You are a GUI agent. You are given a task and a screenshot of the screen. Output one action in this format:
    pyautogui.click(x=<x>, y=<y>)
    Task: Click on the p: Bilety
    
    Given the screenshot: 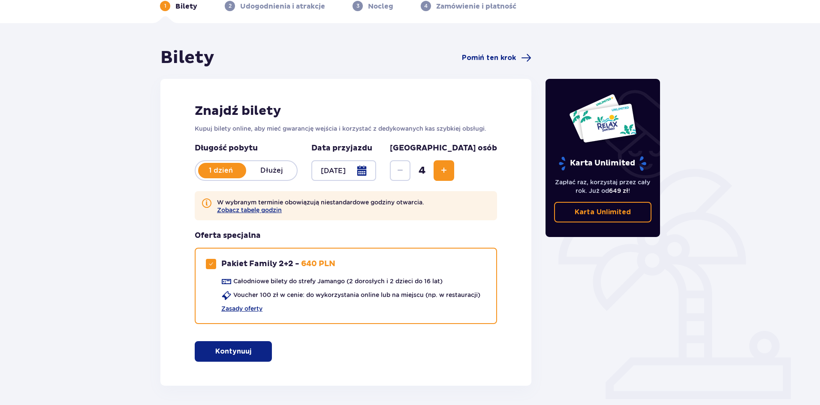 What is the action you would take?
    pyautogui.click(x=186, y=6)
    